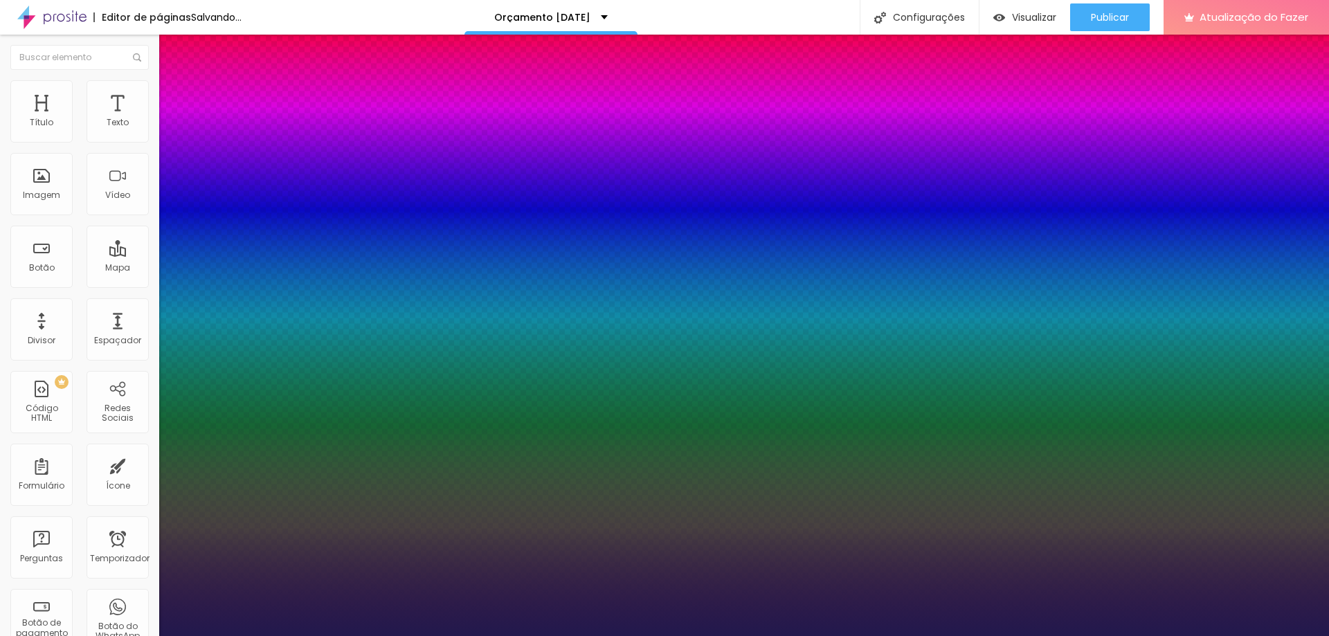 The width and height of the screenshot is (1329, 636). Describe the element at coordinates (1034, 17) in the screenshot. I see `font: Visualizar` at that location.